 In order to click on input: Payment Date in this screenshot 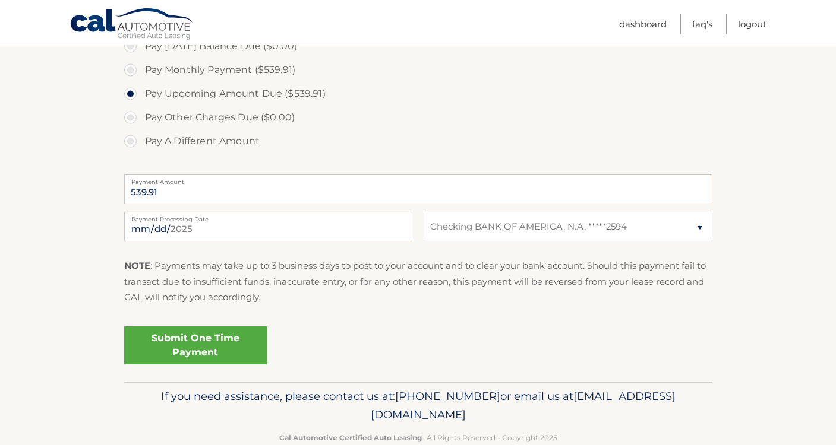, I will do `click(268, 227)`.